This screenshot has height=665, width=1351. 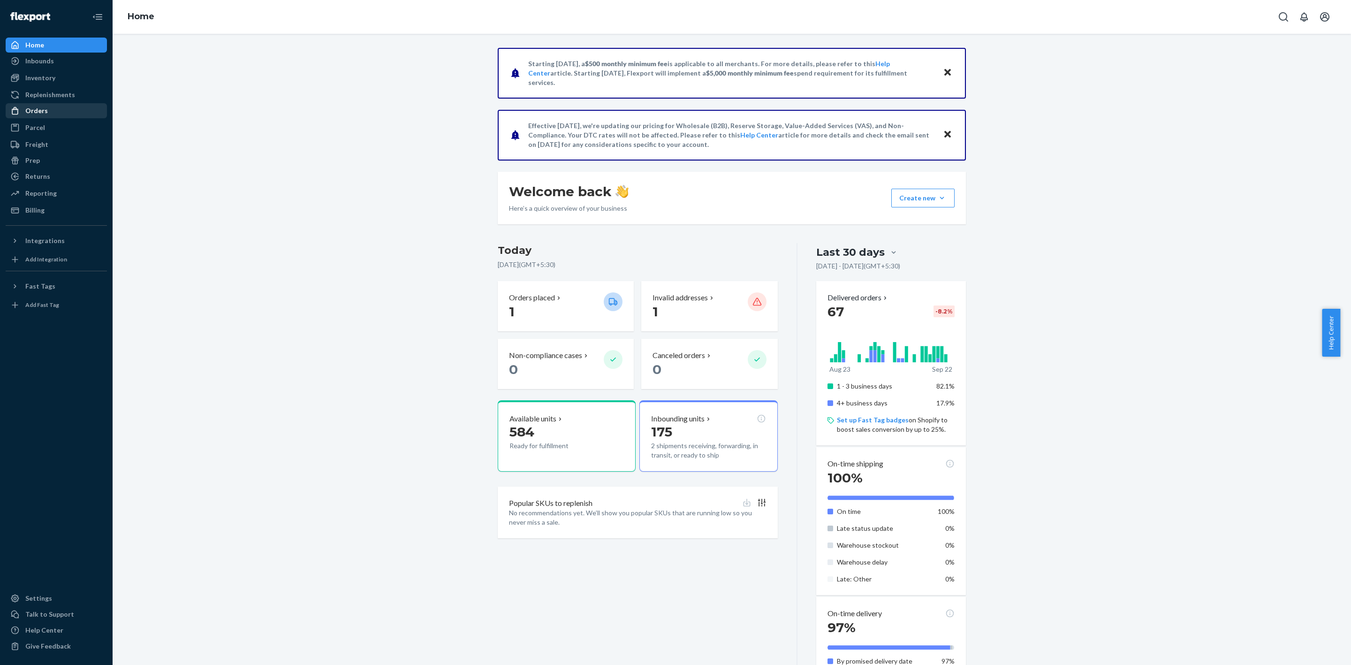 I want to click on span: $500 monthly minimum fee, so click(x=626, y=63).